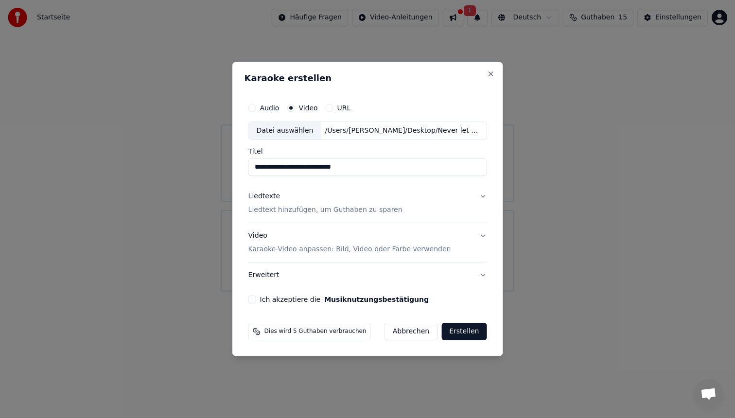 Image resolution: width=735 pixels, height=418 pixels. Describe the element at coordinates (264, 196) in the screenshot. I see `div: Liedtexte` at that location.